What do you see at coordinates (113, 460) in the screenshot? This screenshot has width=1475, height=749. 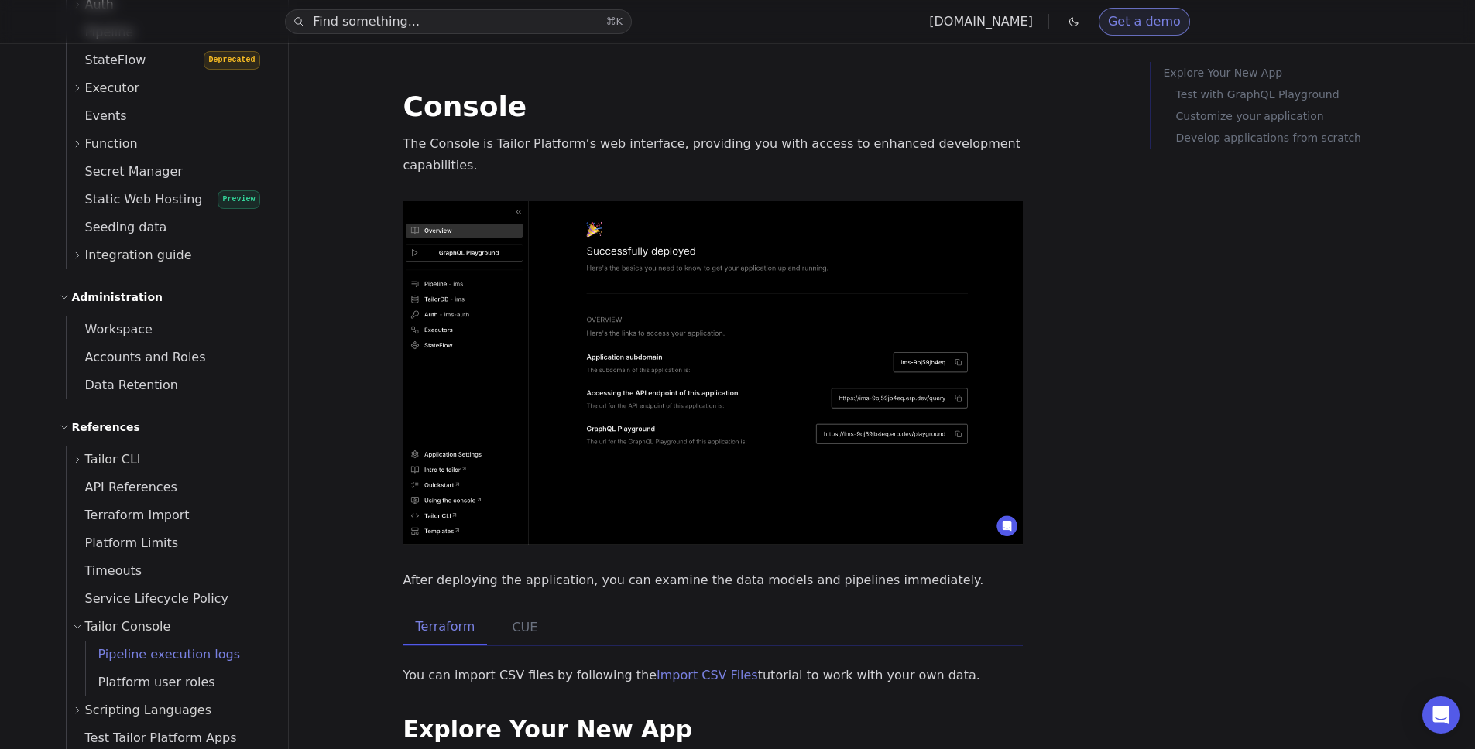 I see `span: Tailor CLI` at bounding box center [113, 460].